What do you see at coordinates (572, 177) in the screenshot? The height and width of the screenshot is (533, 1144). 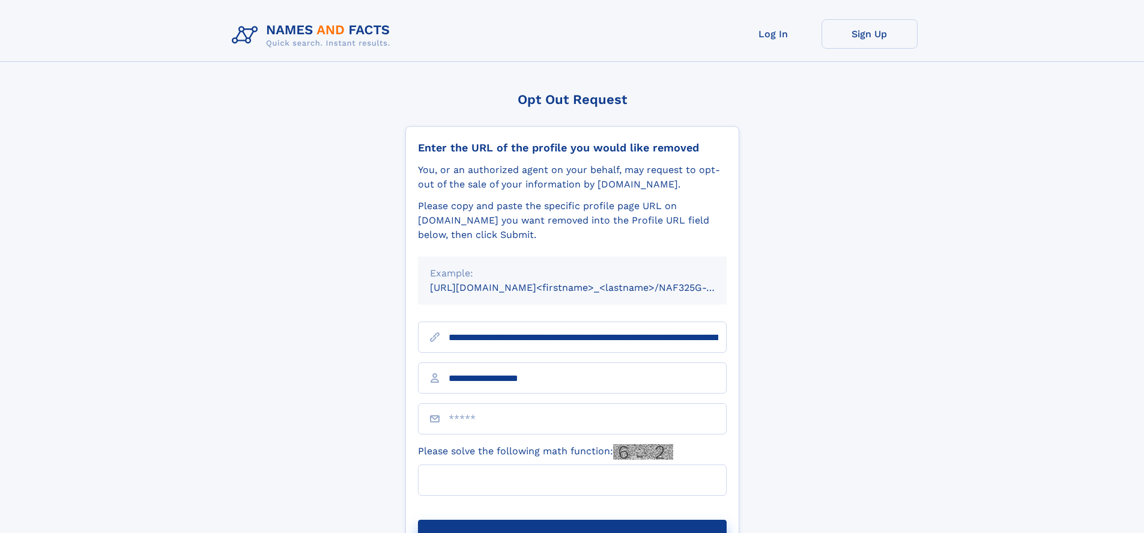 I see `div: You, or an authorized agent on your behalf, may request to opt-out of the sale of your informatio...` at bounding box center [572, 177].